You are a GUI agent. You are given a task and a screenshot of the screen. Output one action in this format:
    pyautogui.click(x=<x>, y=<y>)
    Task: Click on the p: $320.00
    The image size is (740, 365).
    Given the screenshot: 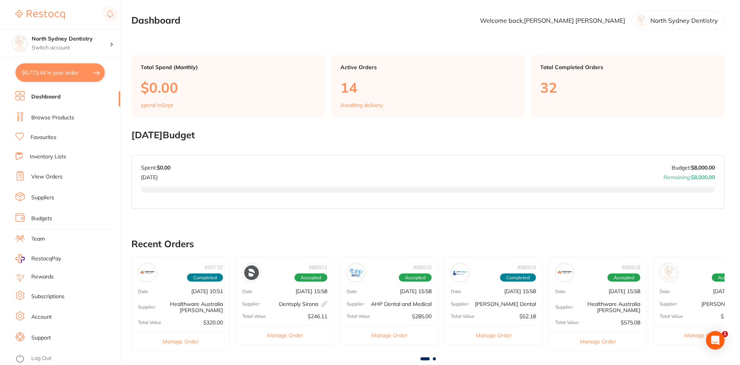 What is the action you would take?
    pyautogui.click(x=213, y=323)
    